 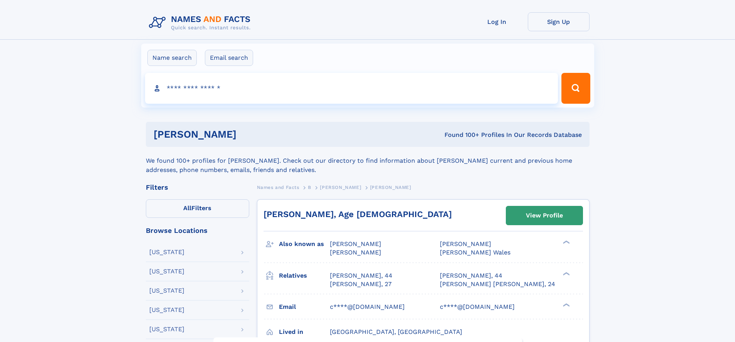 What do you see at coordinates (309, 187) in the screenshot?
I see `a: B` at bounding box center [309, 187].